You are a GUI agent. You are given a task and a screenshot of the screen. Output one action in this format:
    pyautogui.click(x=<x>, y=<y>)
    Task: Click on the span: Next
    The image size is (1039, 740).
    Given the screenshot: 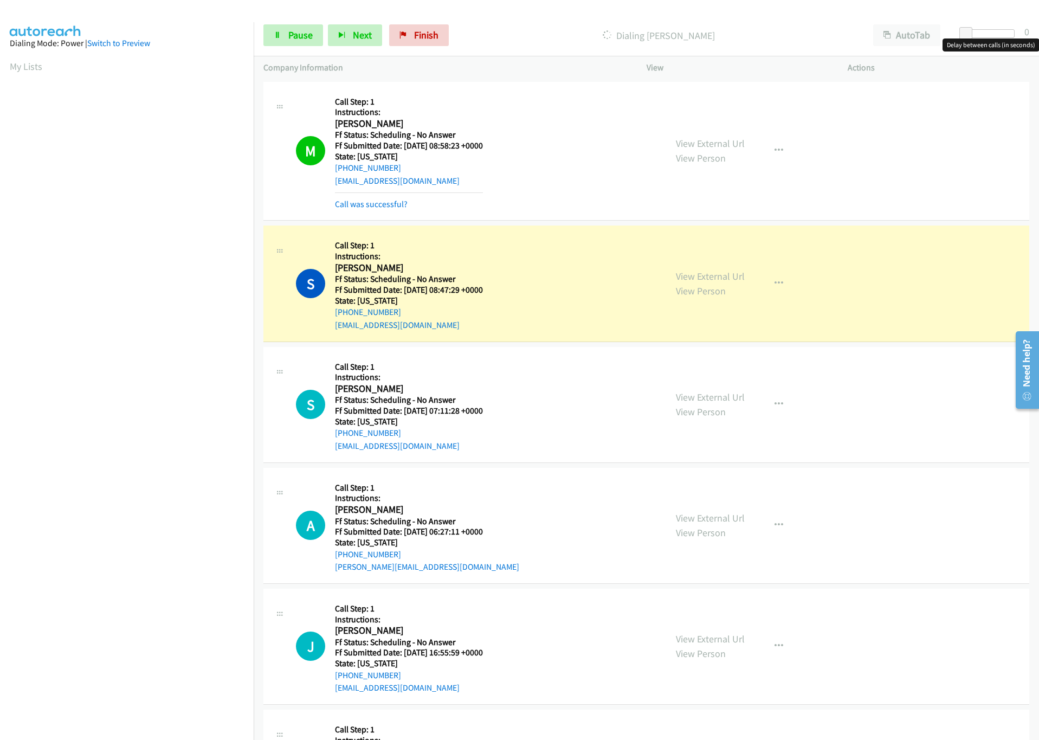 What is the action you would take?
    pyautogui.click(x=362, y=35)
    